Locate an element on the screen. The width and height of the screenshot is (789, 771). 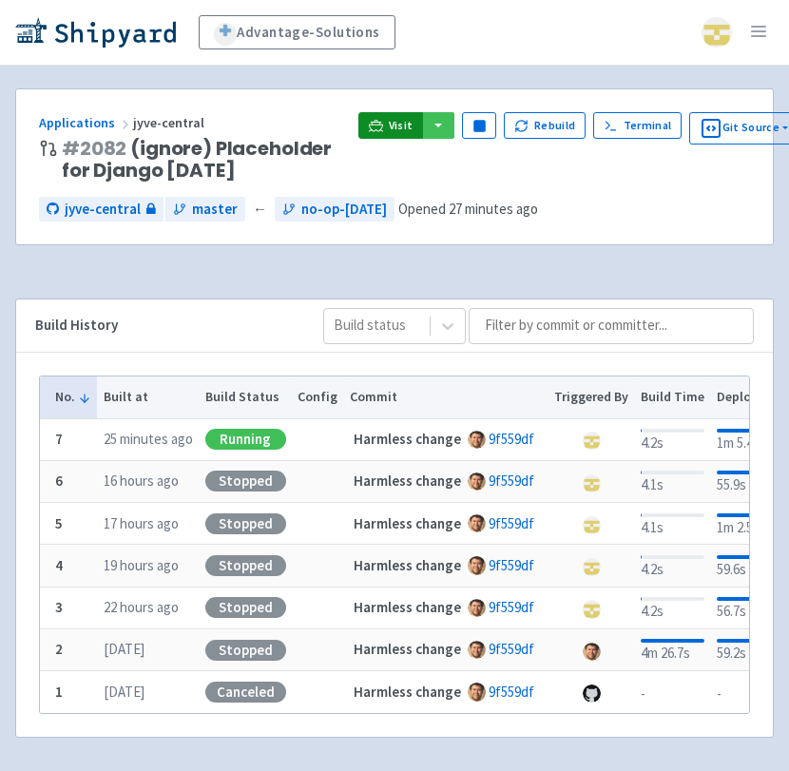
time: 19 hours ago is located at coordinates (141, 565).